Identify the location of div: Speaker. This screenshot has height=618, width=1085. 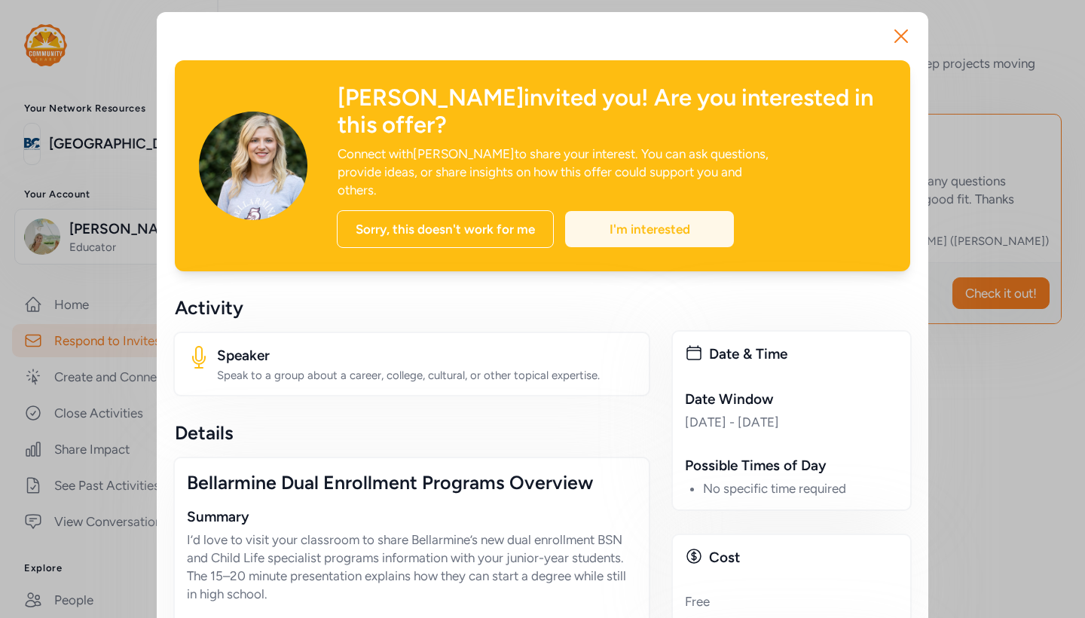
(426, 356).